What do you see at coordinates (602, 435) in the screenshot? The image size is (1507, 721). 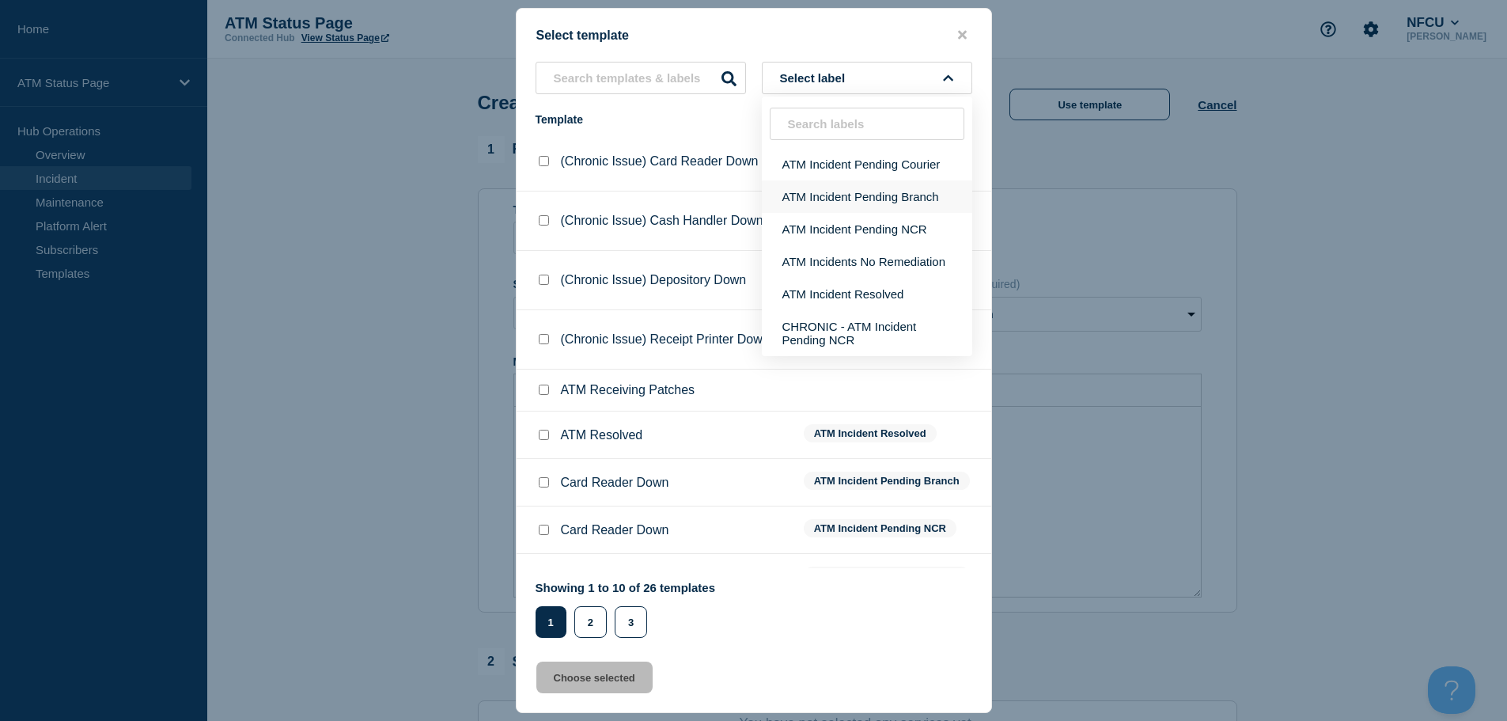 I see `p: ATM Resolved` at bounding box center [602, 435].